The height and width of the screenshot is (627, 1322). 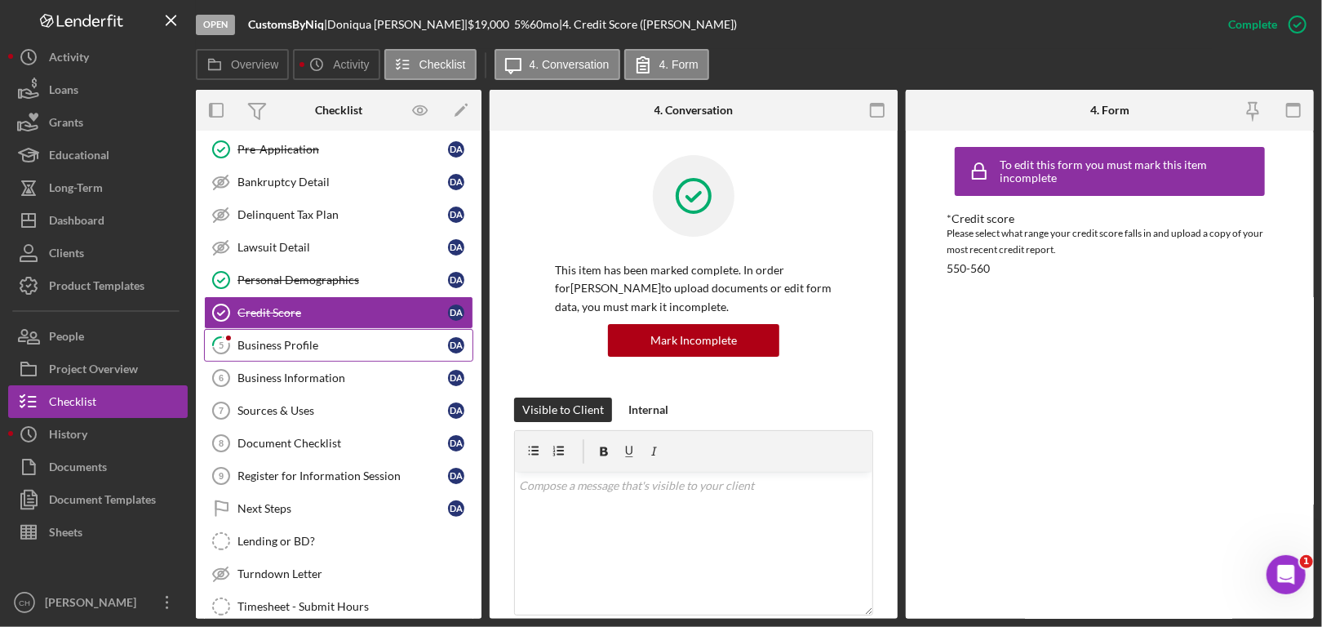 What do you see at coordinates (64, 91) in the screenshot?
I see `div: Loans` at bounding box center [64, 91].